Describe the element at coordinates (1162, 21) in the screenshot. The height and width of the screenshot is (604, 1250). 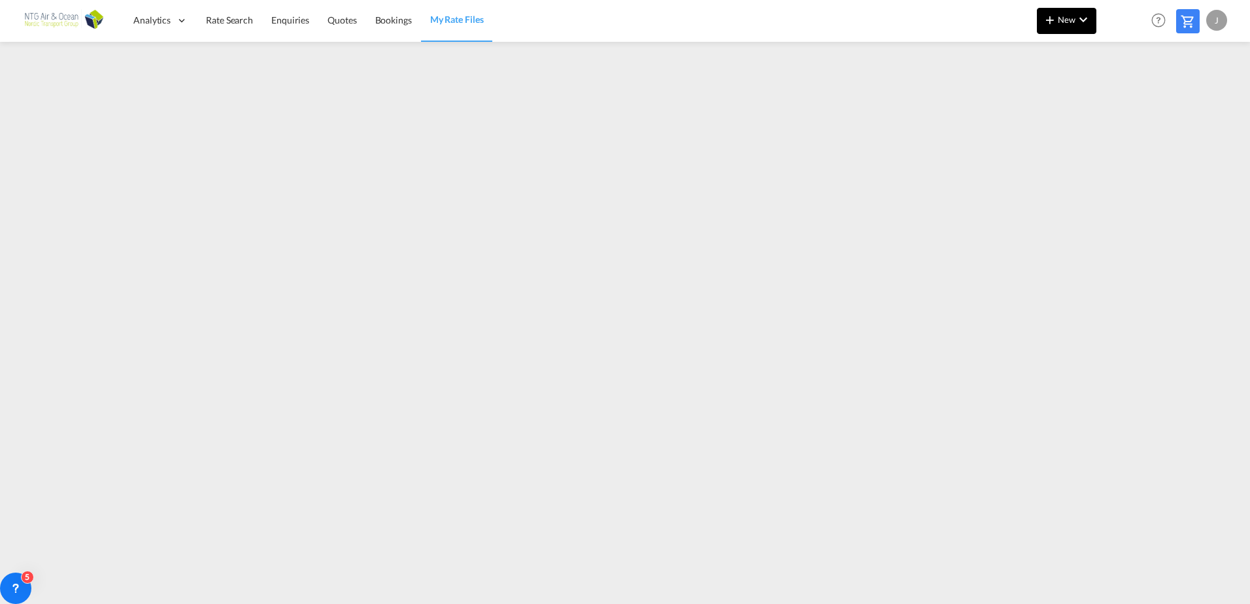
I see `div: Help` at that location.